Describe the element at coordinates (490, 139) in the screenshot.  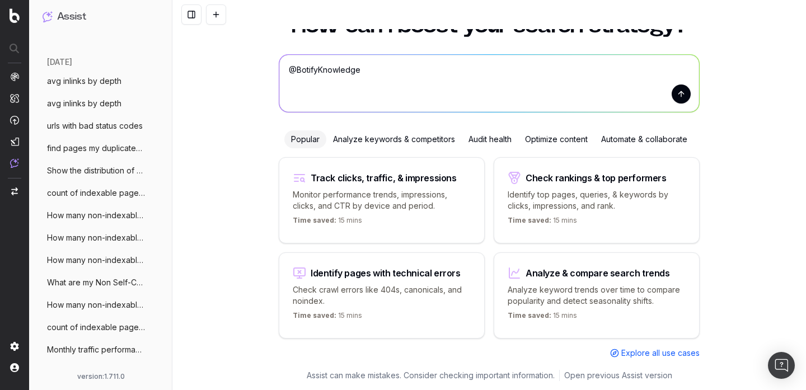
I see `div: Audit health` at that location.